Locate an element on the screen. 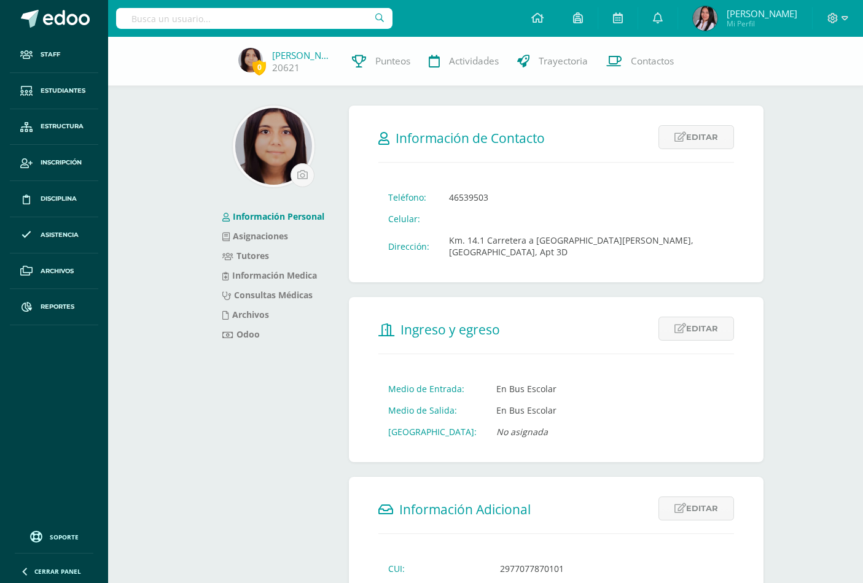 This screenshot has height=583, width=863. a: Staff is located at coordinates (54, 55).